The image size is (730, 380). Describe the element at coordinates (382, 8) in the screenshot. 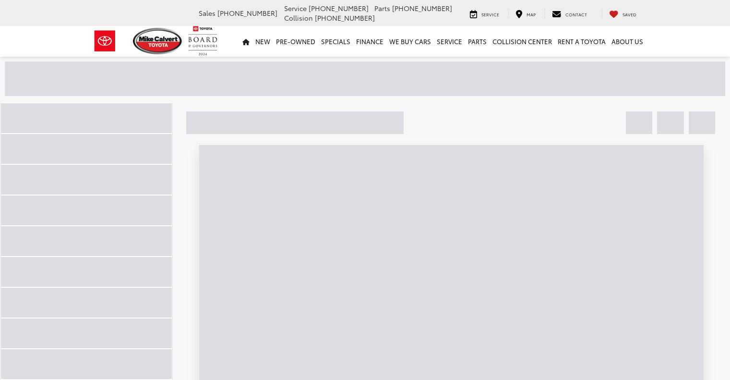

I see `span: Parts` at that location.